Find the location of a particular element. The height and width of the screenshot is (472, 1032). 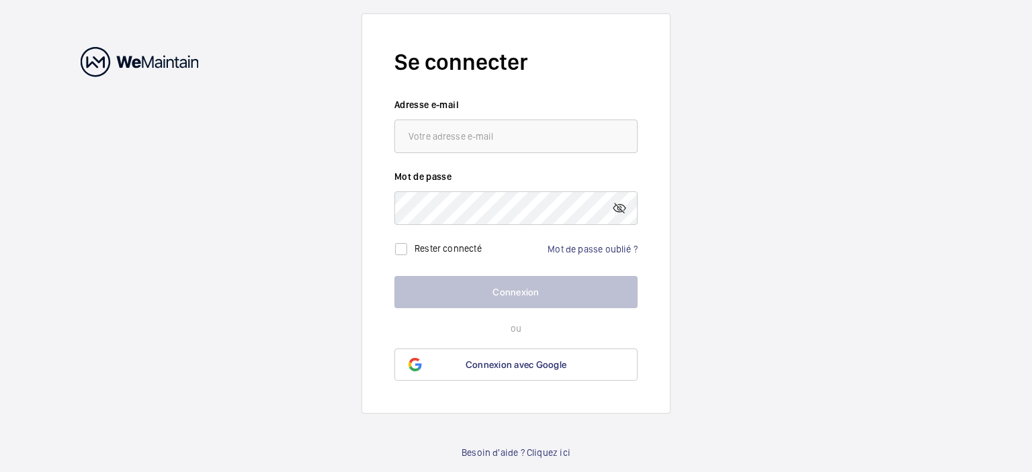

label: Mot de passe is located at coordinates (516, 177).